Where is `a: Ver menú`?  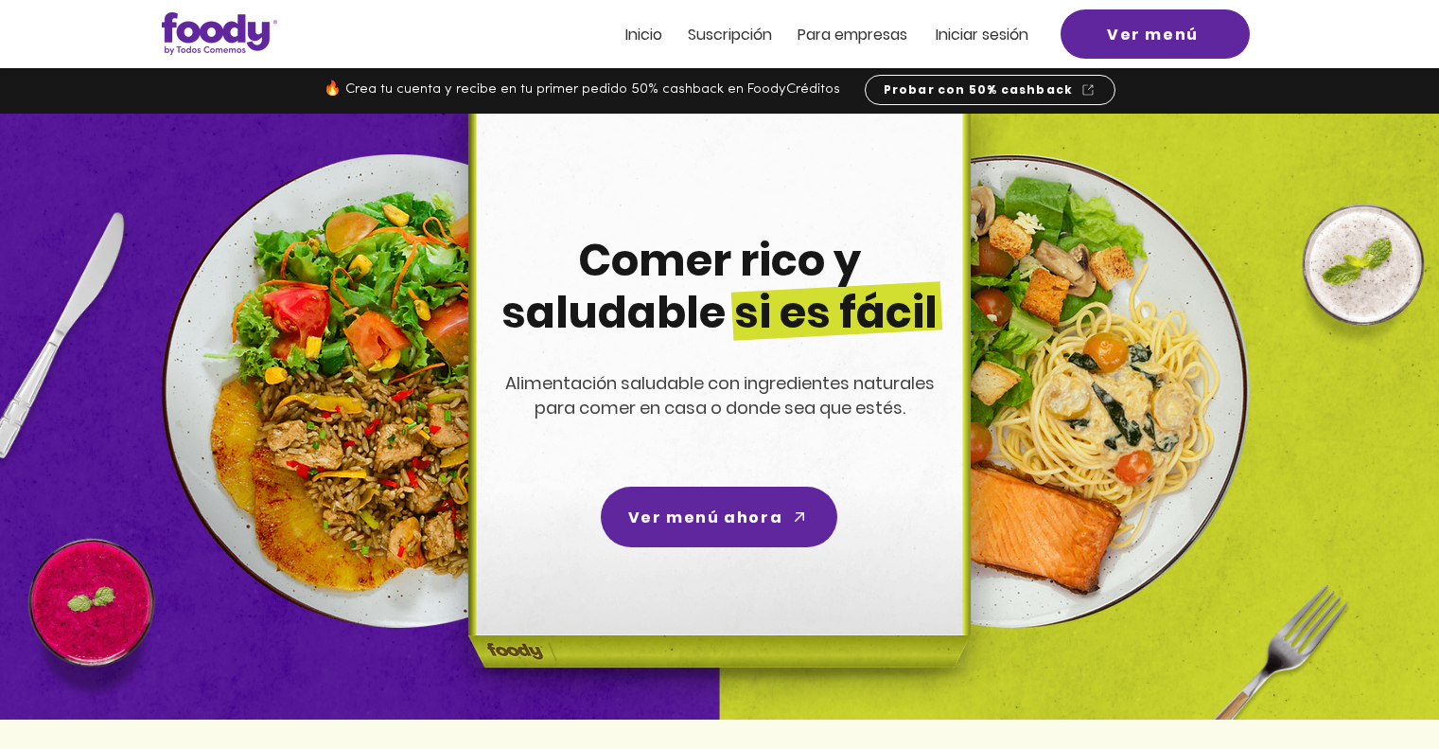
a: Ver menú is located at coordinates (1155, 34).